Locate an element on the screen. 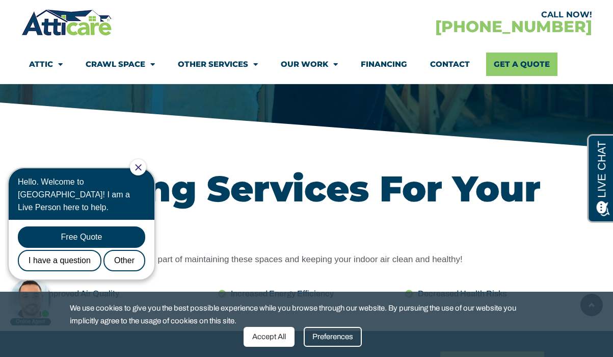 This screenshot has height=357, width=613. a: Our Work is located at coordinates (310, 64).